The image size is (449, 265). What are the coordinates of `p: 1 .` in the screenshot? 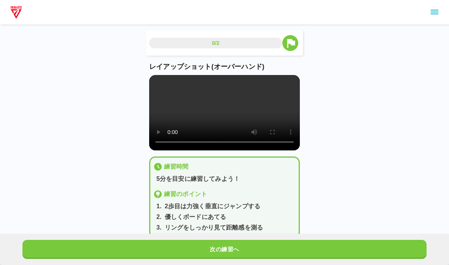 It's located at (159, 206).